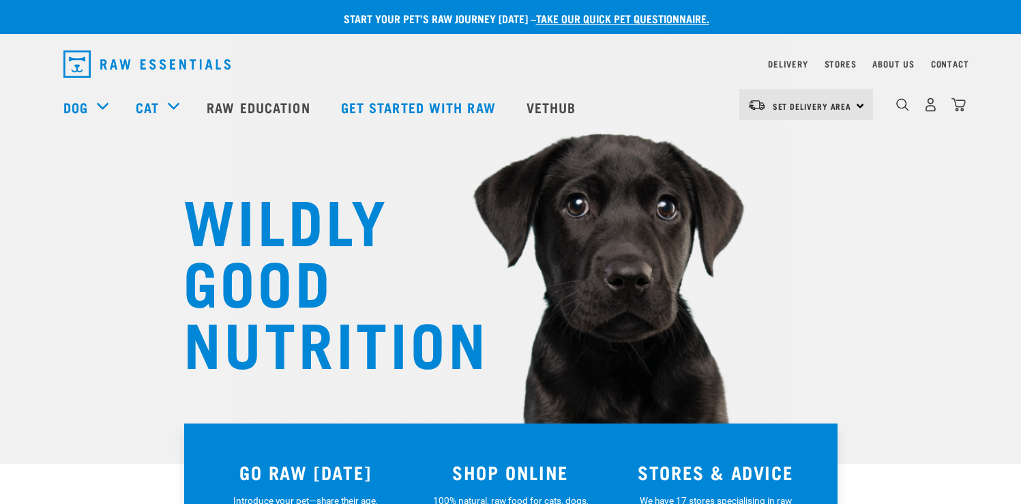 The width and height of the screenshot is (1021, 504). What do you see at coordinates (958, 104) in the screenshot?
I see `img: home-icon@2x.png` at bounding box center [958, 104].